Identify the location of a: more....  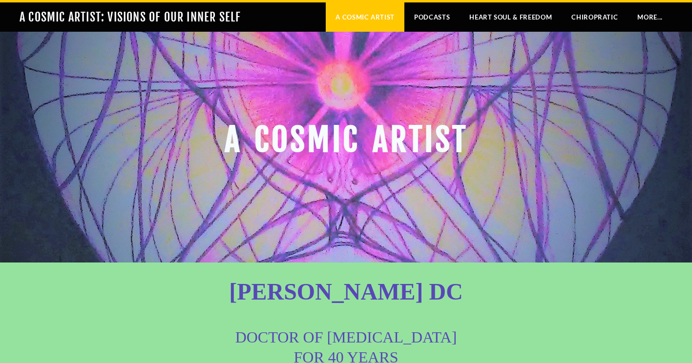
(650, 17).